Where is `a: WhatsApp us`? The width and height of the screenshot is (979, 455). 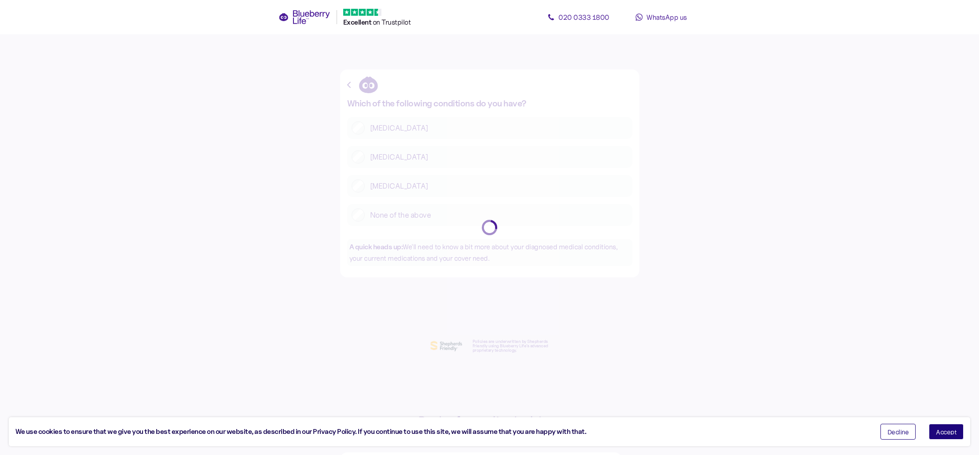
a: WhatsApp us is located at coordinates (661, 17).